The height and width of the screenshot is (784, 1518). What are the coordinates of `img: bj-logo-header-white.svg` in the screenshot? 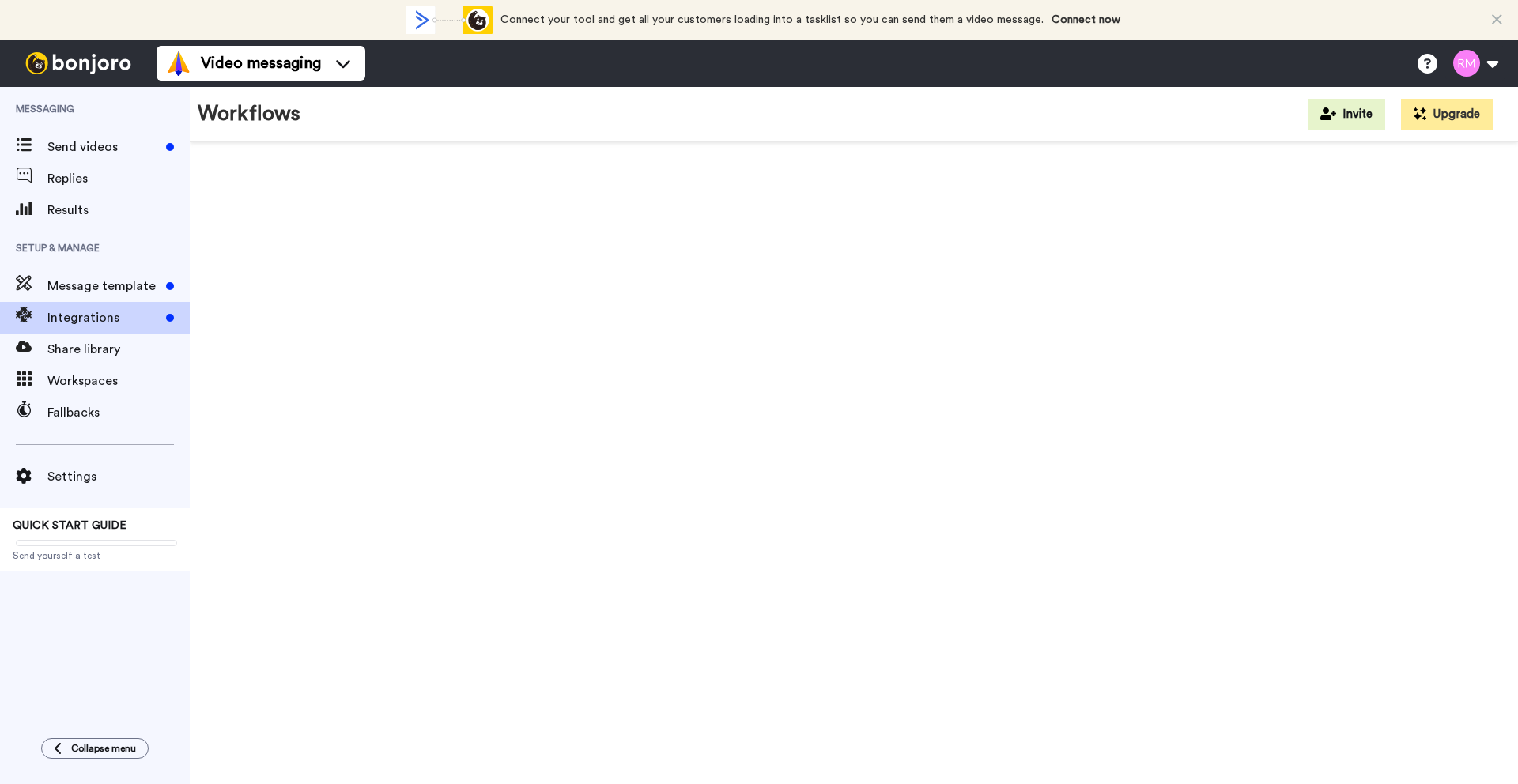 It's located at (78, 63).